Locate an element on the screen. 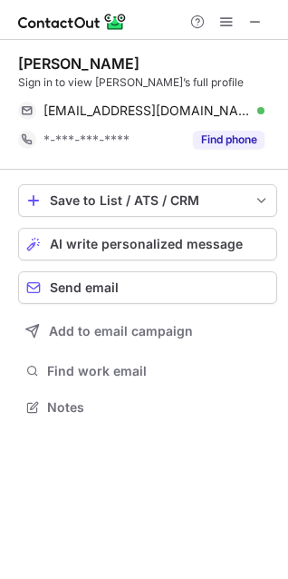 Image resolution: width=288 pixels, height=579 pixels. button: Find work email is located at coordinates (148, 371).